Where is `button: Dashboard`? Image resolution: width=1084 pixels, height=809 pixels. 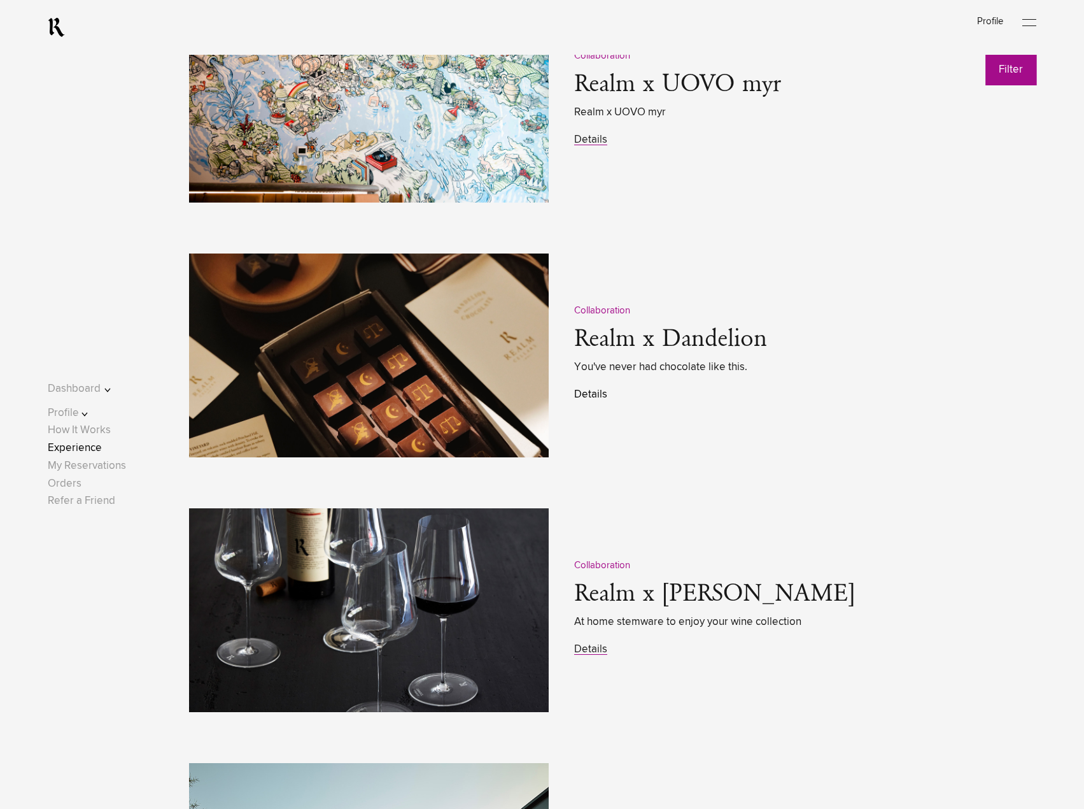
button: Dashboard is located at coordinates (88, 388).